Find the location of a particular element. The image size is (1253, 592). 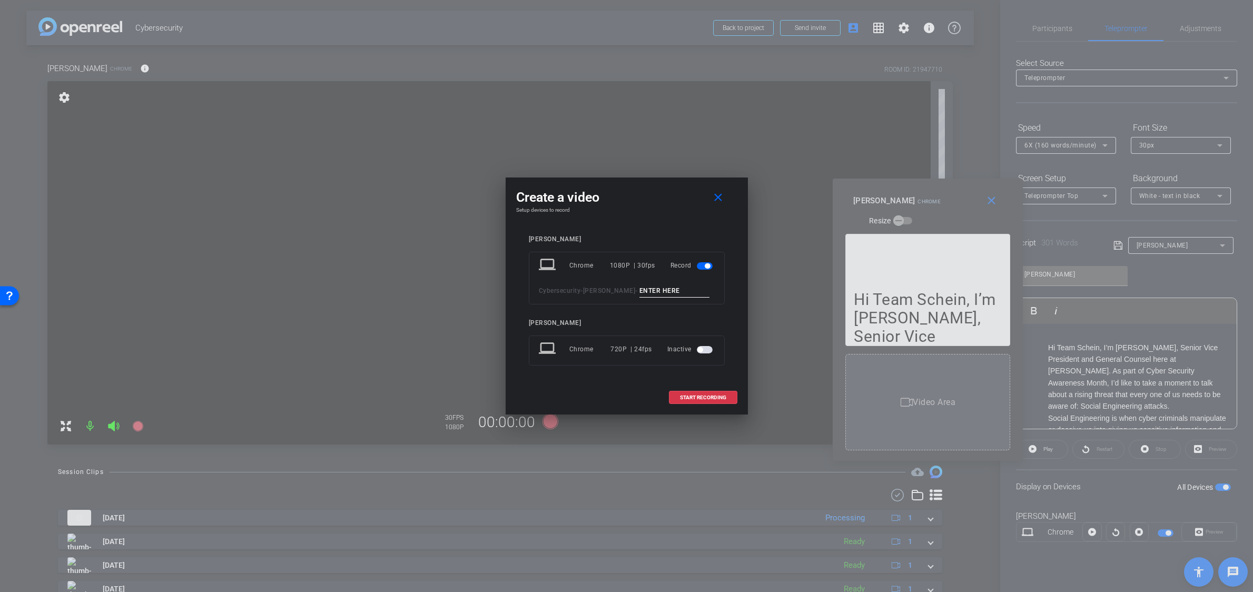

input: ENTER HERE is located at coordinates (675, 291).